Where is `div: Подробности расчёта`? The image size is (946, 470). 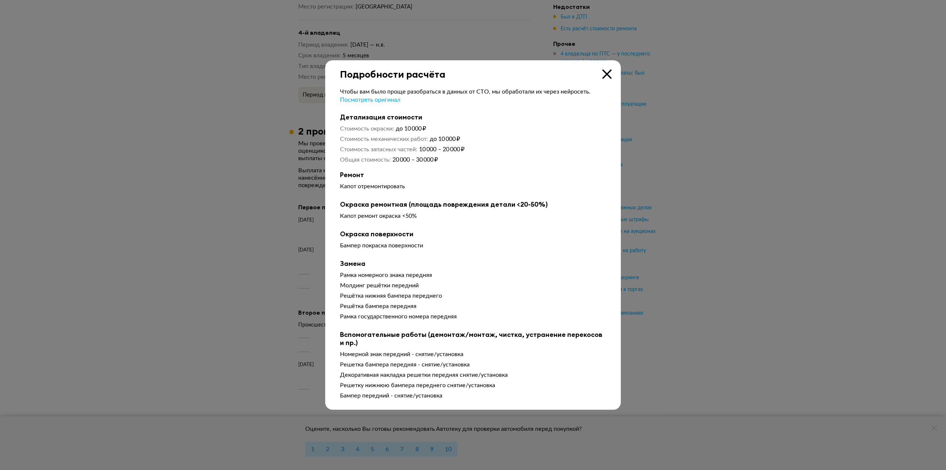
div: Подробности расчёта is located at coordinates (473, 70).